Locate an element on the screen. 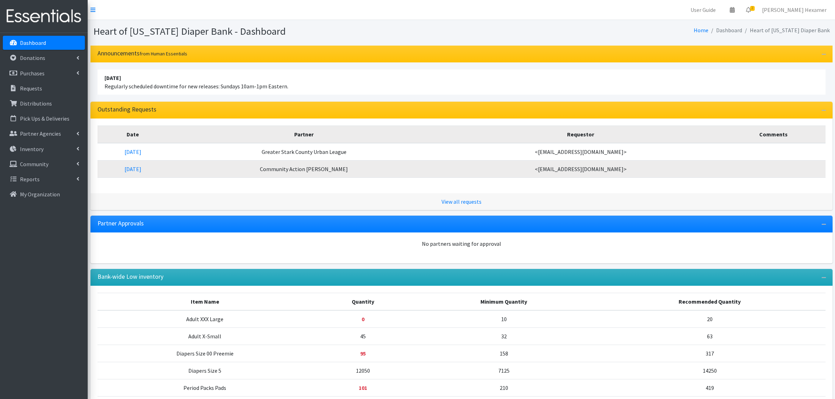  a: Donations is located at coordinates (44, 58).